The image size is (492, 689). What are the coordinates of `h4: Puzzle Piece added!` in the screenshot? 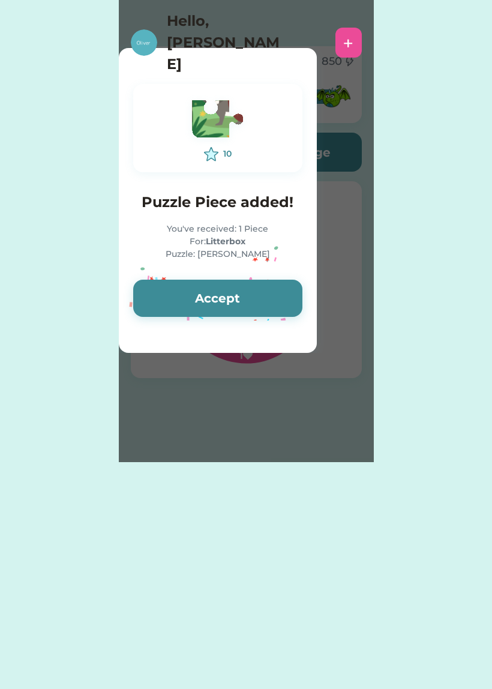 It's located at (218, 202).